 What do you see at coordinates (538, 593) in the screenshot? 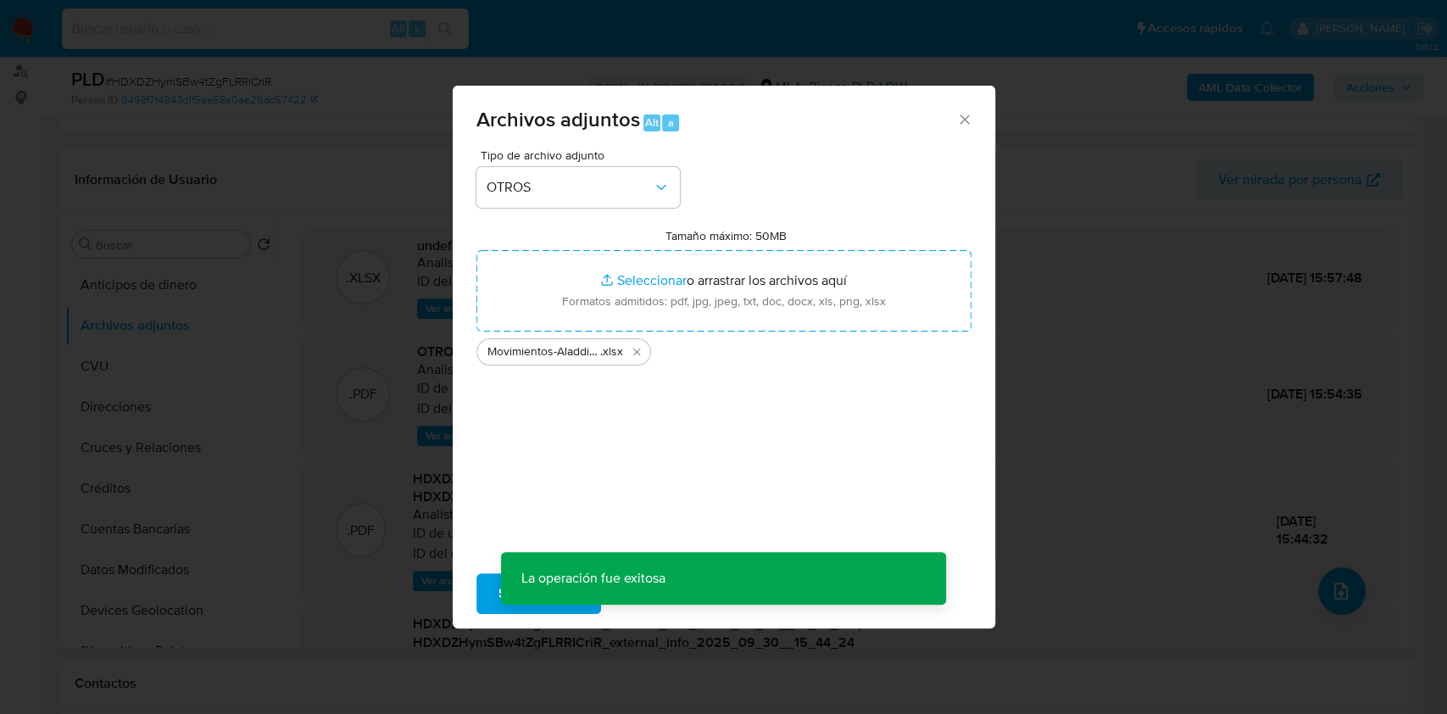
I see `button: Subir archivo` at bounding box center [538, 593].